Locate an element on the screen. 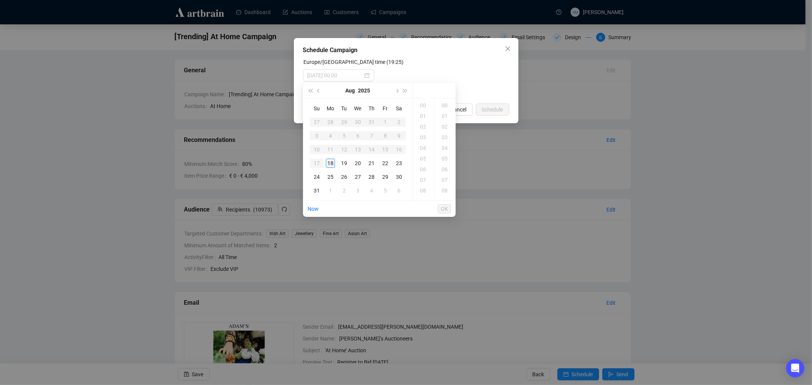 The width and height of the screenshot is (812, 385). td: 2025-08-30 is located at coordinates (399, 177).